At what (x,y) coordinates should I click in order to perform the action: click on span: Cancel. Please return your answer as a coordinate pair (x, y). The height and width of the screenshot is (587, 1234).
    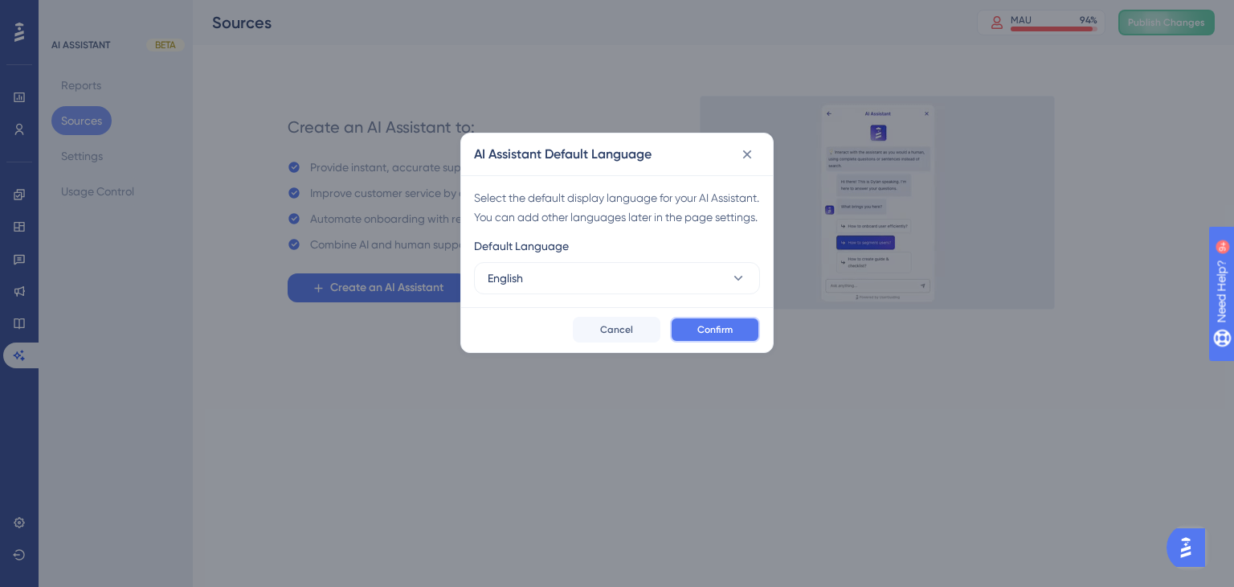
    Looking at the image, I should click on (616, 329).